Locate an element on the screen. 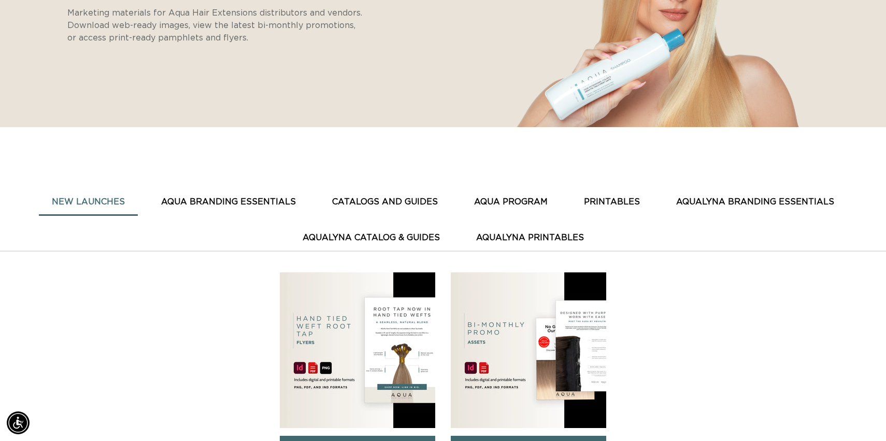 The width and height of the screenshot is (886, 441). button: AQUA BRANDING ESSENTIALS is located at coordinates (229, 202).